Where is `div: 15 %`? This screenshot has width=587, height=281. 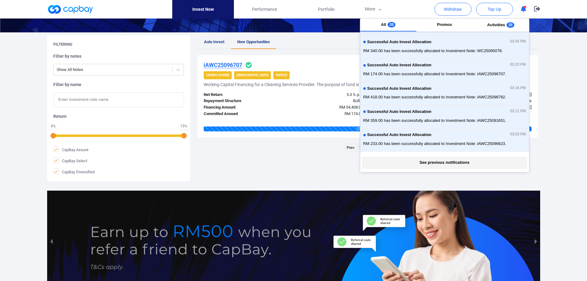
div: 15 % is located at coordinates (184, 126).